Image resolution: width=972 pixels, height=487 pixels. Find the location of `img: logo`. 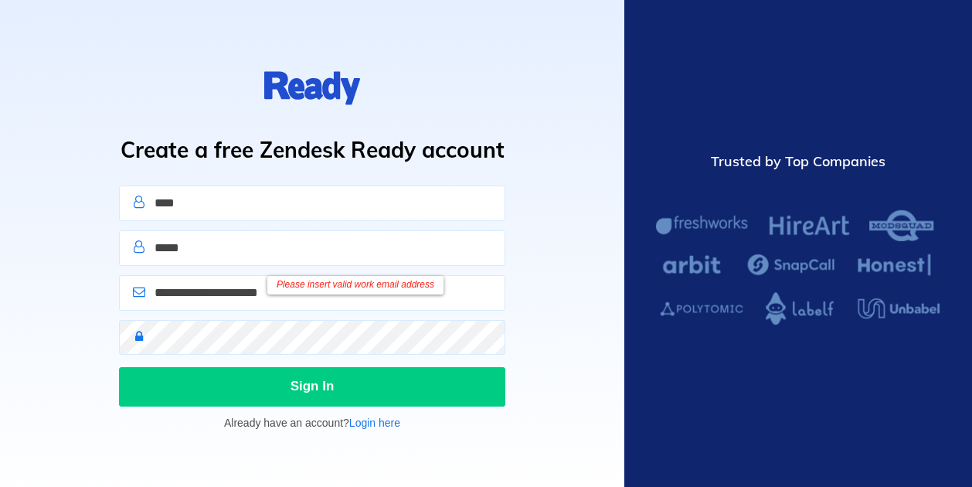

img: logo is located at coordinates (312, 88).